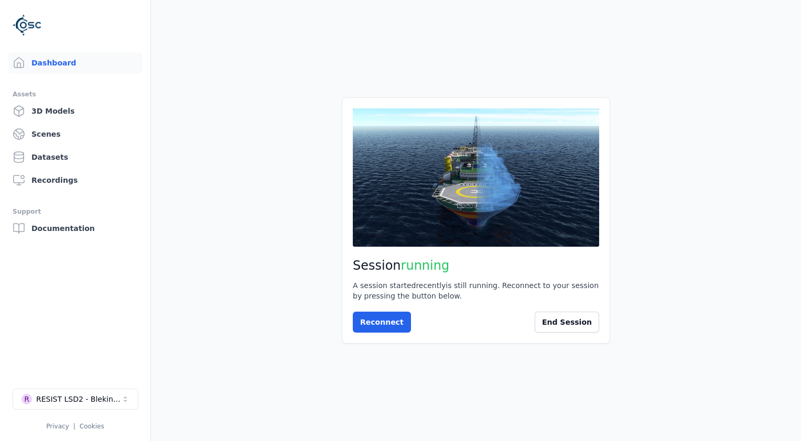  What do you see at coordinates (476, 291) in the screenshot?
I see `div: A session started recently is still running. Reconnect to your session by pressing the button below.` at bounding box center [476, 291].